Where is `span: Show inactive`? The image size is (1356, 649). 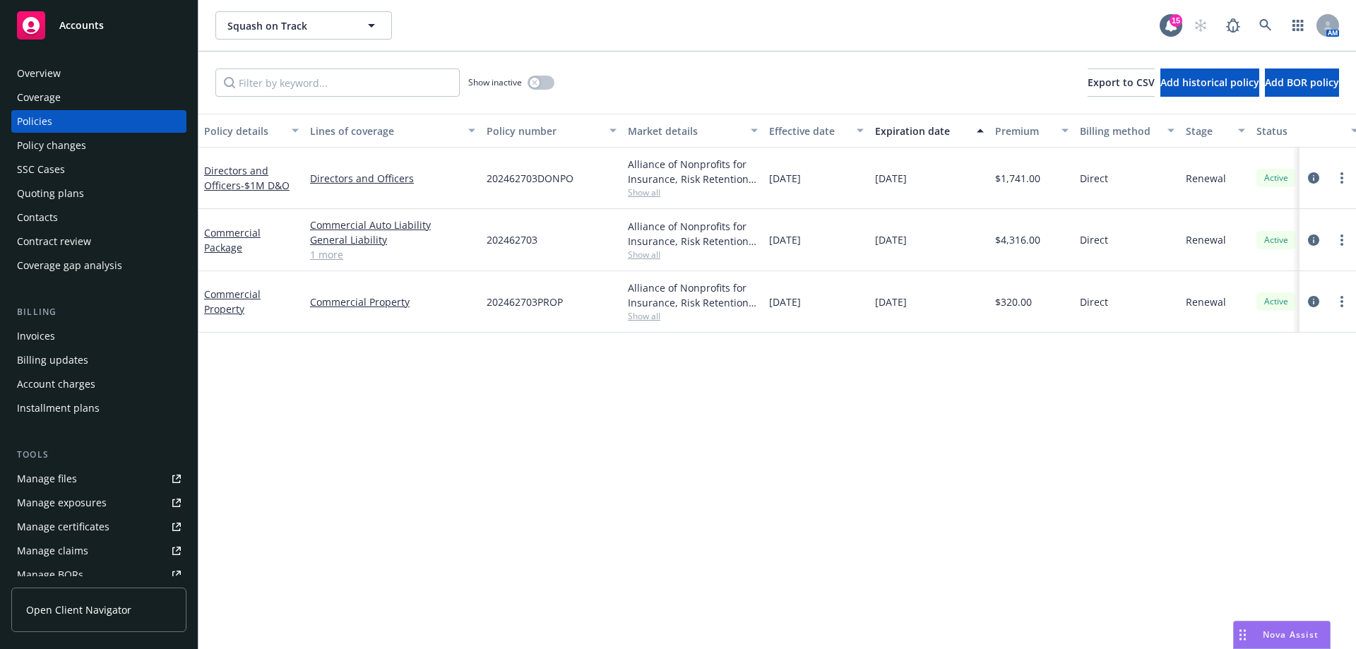
span: Show inactive is located at coordinates (495, 82).